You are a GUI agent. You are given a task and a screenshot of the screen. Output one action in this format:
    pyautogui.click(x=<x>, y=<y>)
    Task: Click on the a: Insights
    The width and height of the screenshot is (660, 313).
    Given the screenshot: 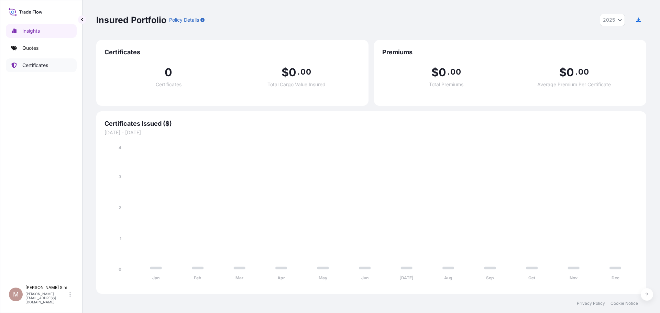 What is the action you would take?
    pyautogui.click(x=41, y=31)
    